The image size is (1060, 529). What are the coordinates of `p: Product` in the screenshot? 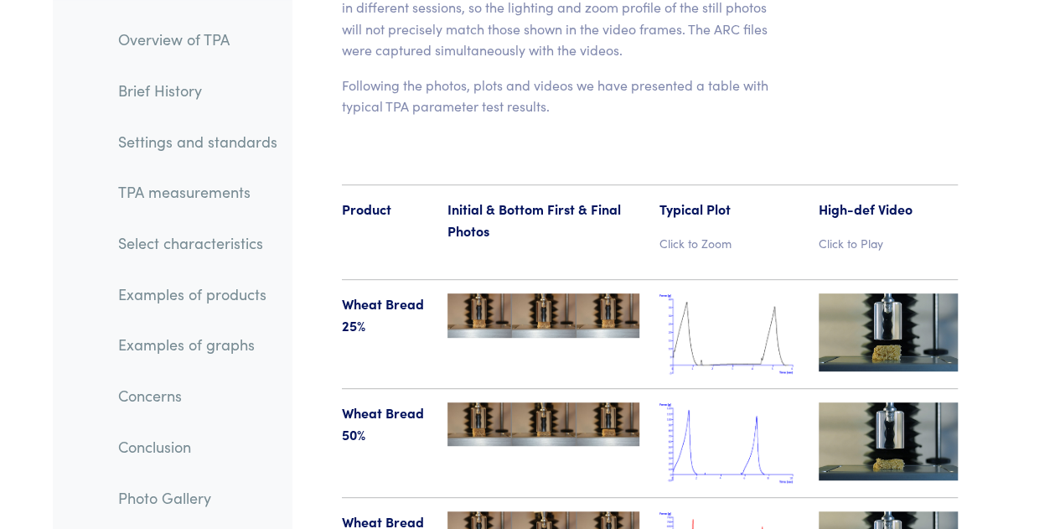 It's located at (385, 209).